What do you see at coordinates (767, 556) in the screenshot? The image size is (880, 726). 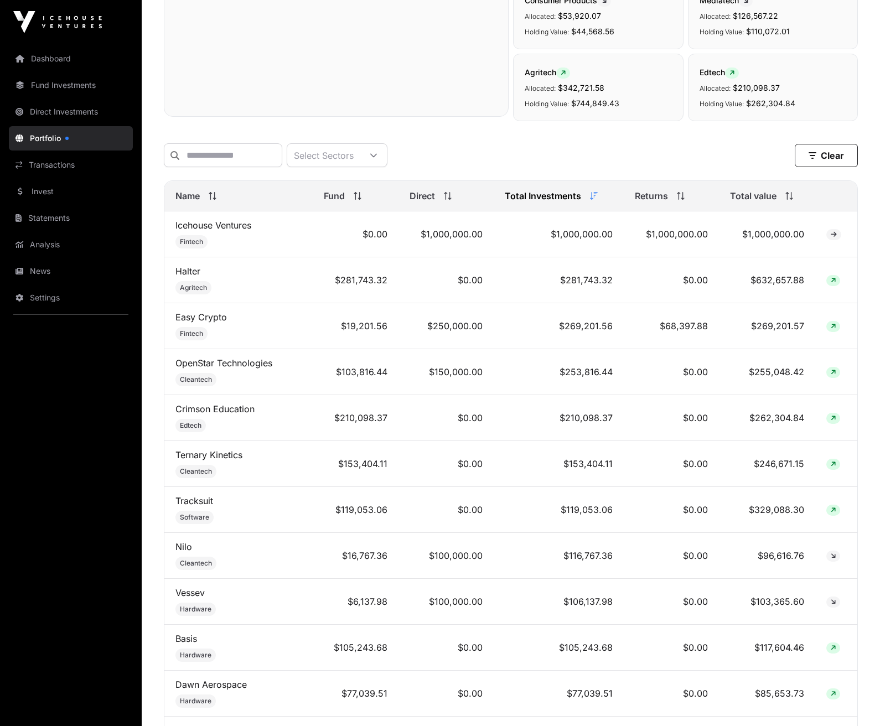 I see `td: $96,616.76` at bounding box center [767, 556].